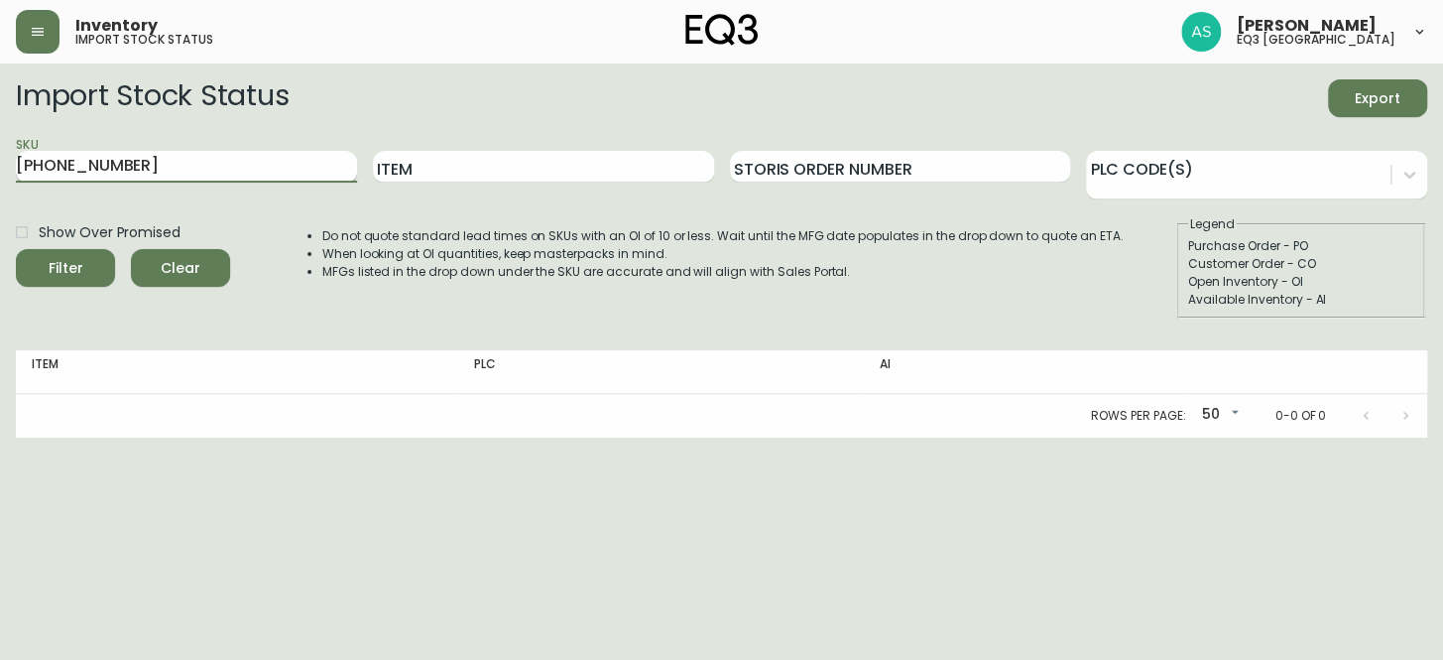 The height and width of the screenshot is (660, 1443). Describe the element at coordinates (116, 26) in the screenshot. I see `span: Inventory` at that location.